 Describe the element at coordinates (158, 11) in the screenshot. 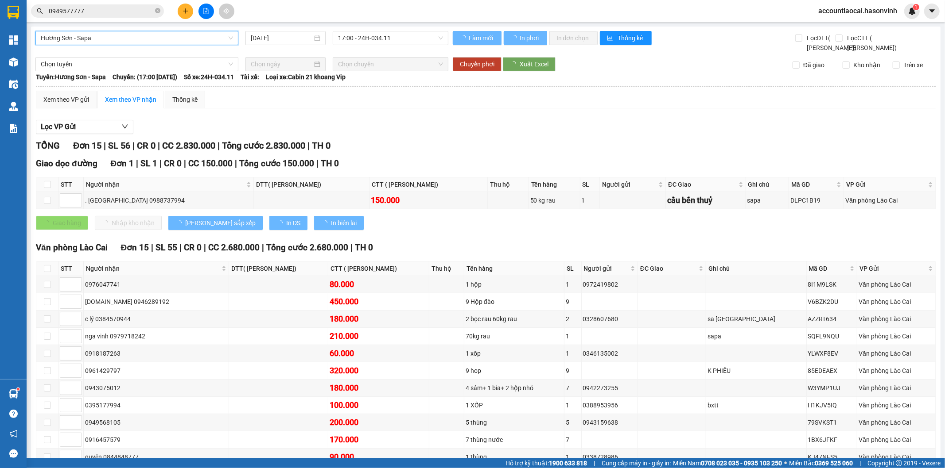

I see `span: close-circle` at that location.